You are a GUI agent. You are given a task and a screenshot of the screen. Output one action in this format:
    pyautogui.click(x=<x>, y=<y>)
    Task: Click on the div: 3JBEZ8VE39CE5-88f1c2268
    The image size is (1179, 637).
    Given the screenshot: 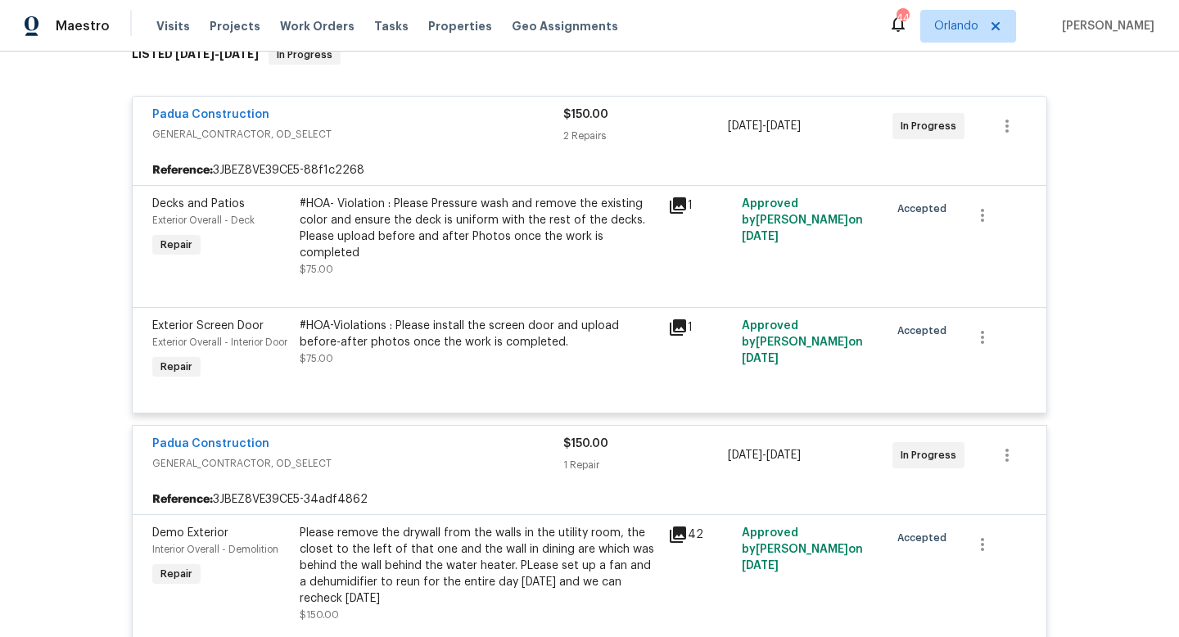 What is the action you would take?
    pyautogui.click(x=590, y=170)
    